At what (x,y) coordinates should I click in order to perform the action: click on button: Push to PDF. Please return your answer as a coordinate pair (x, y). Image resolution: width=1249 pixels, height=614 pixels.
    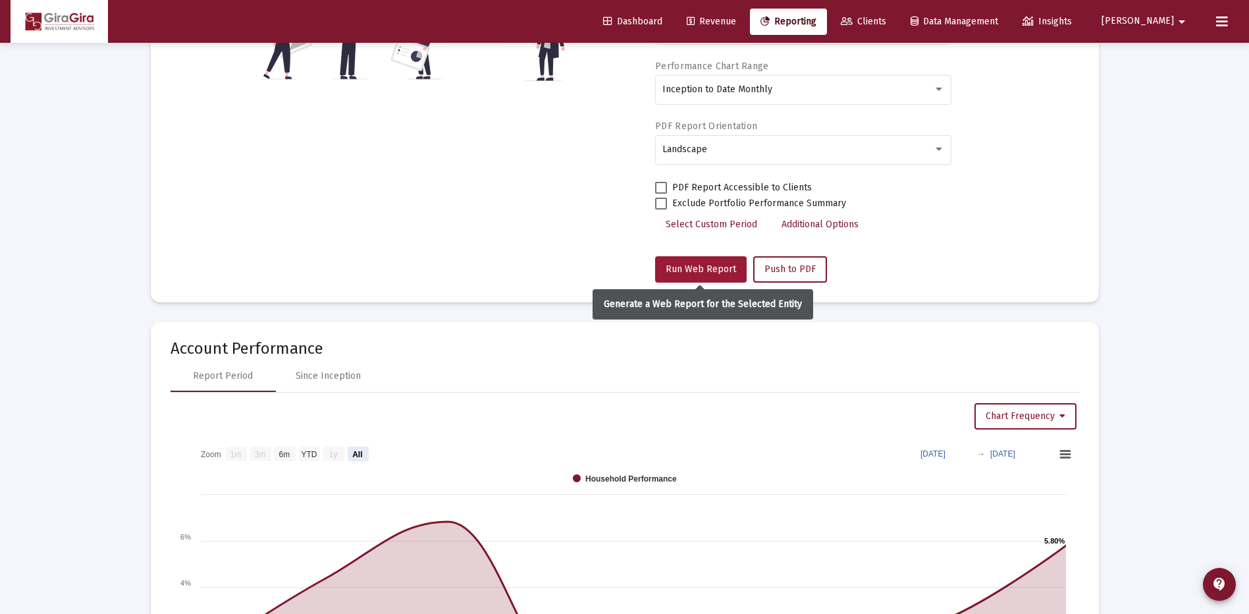
    Looking at the image, I should click on (790, 269).